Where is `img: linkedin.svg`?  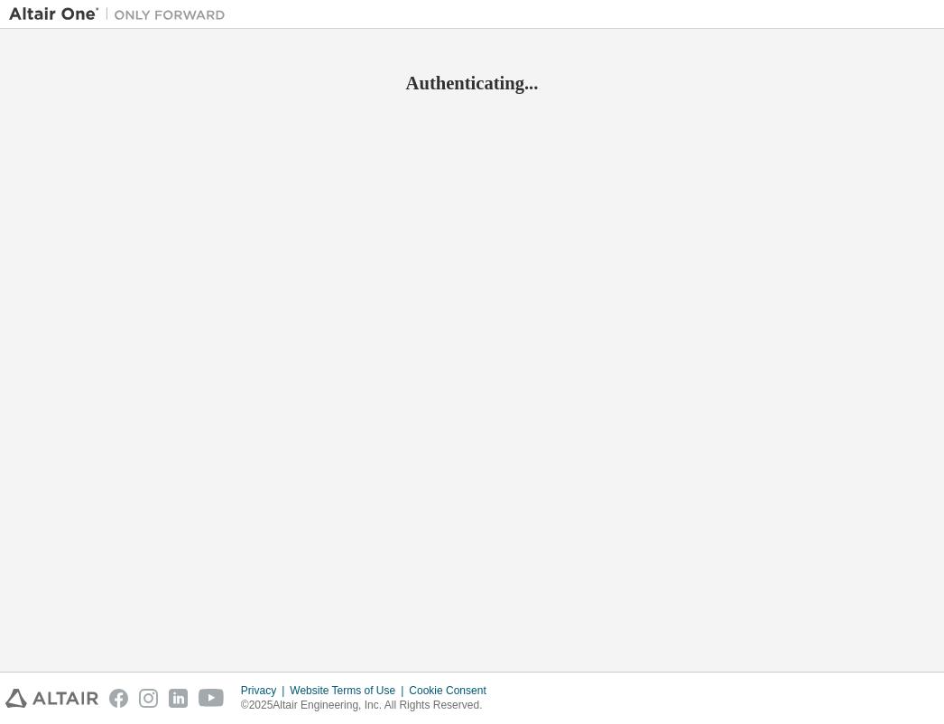
img: linkedin.svg is located at coordinates (178, 698).